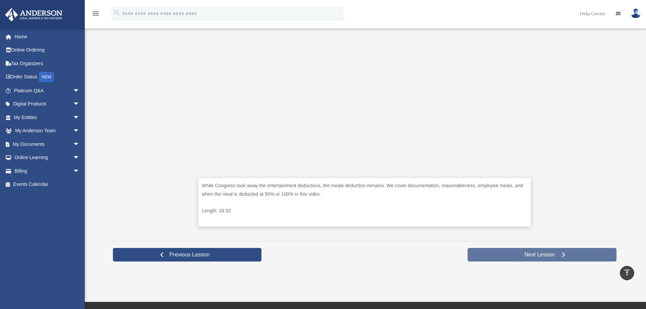 The image size is (646, 309). What do you see at coordinates (364, 210) in the screenshot?
I see `p: Length: 16:32` at bounding box center [364, 210].